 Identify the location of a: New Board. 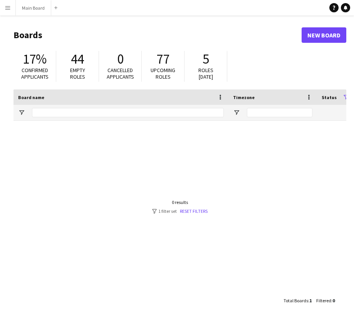
(324, 35).